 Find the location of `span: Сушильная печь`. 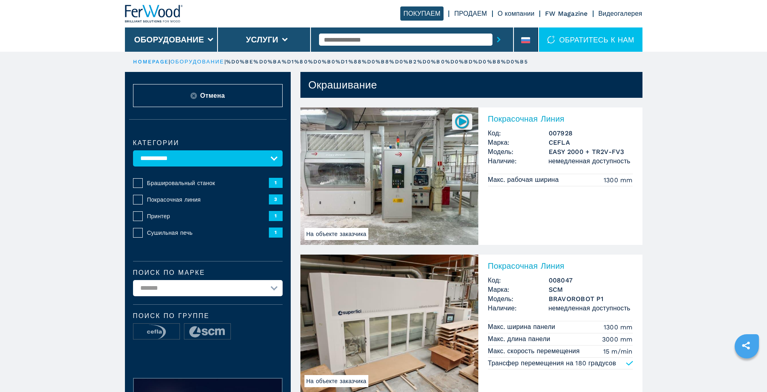

span: Сушильная печь is located at coordinates (208, 233).